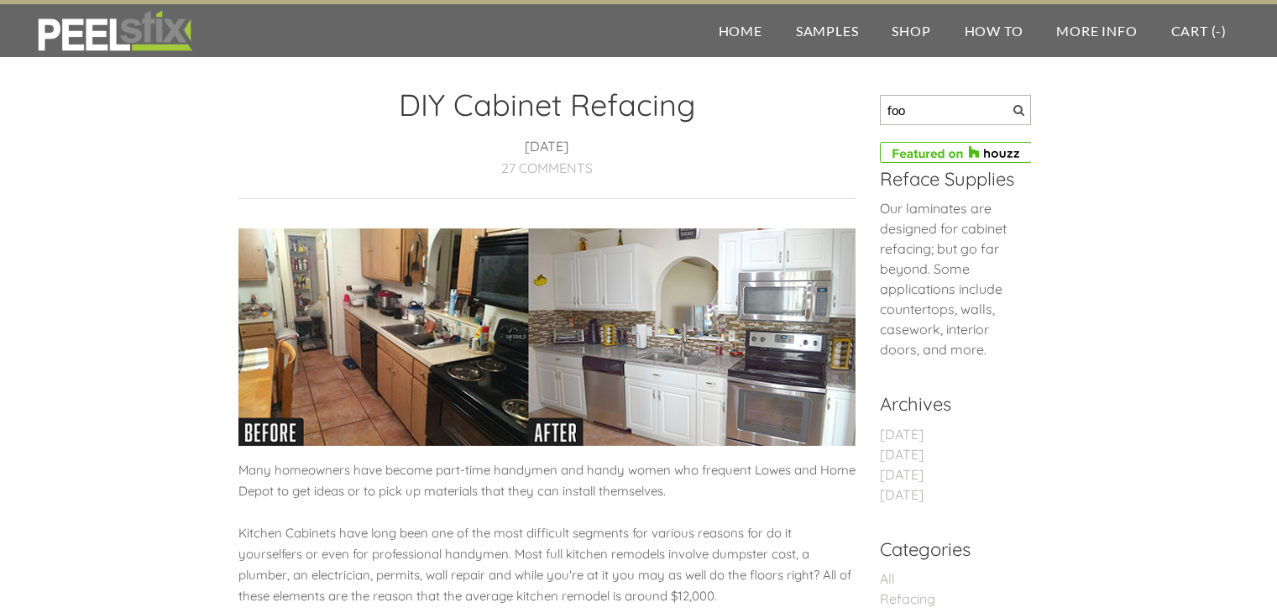 The height and width of the screenshot is (613, 1277). Describe the element at coordinates (943, 279) in the screenshot. I see `span: Our laminates are designed for cabinet refacing; but go far beyond. Some applications include cou...` at that location.